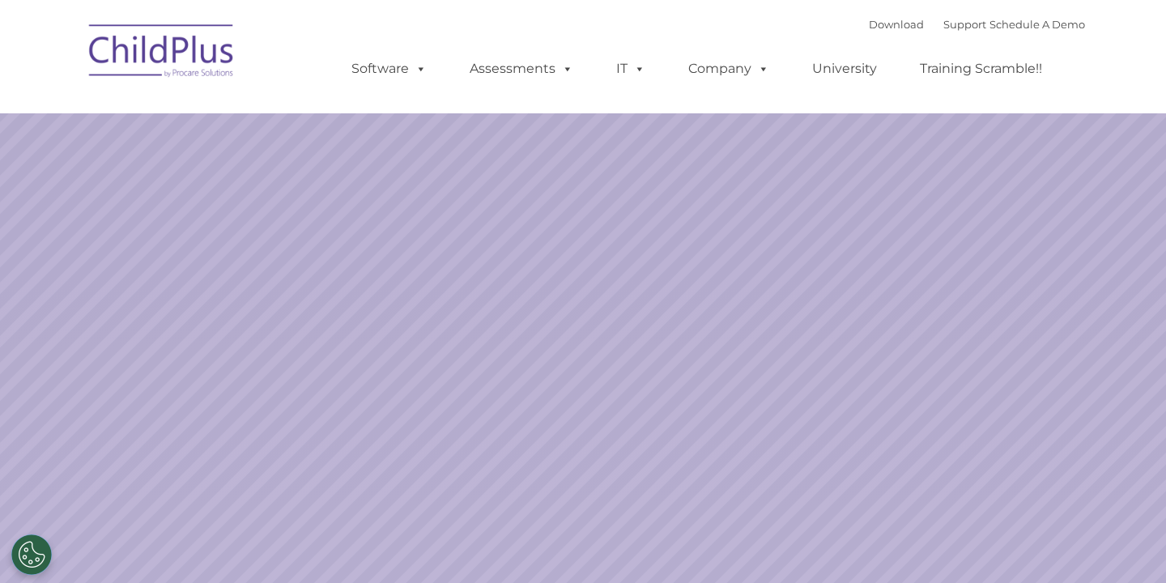 Image resolution: width=1166 pixels, height=583 pixels. I want to click on a: Software, so click(389, 69).